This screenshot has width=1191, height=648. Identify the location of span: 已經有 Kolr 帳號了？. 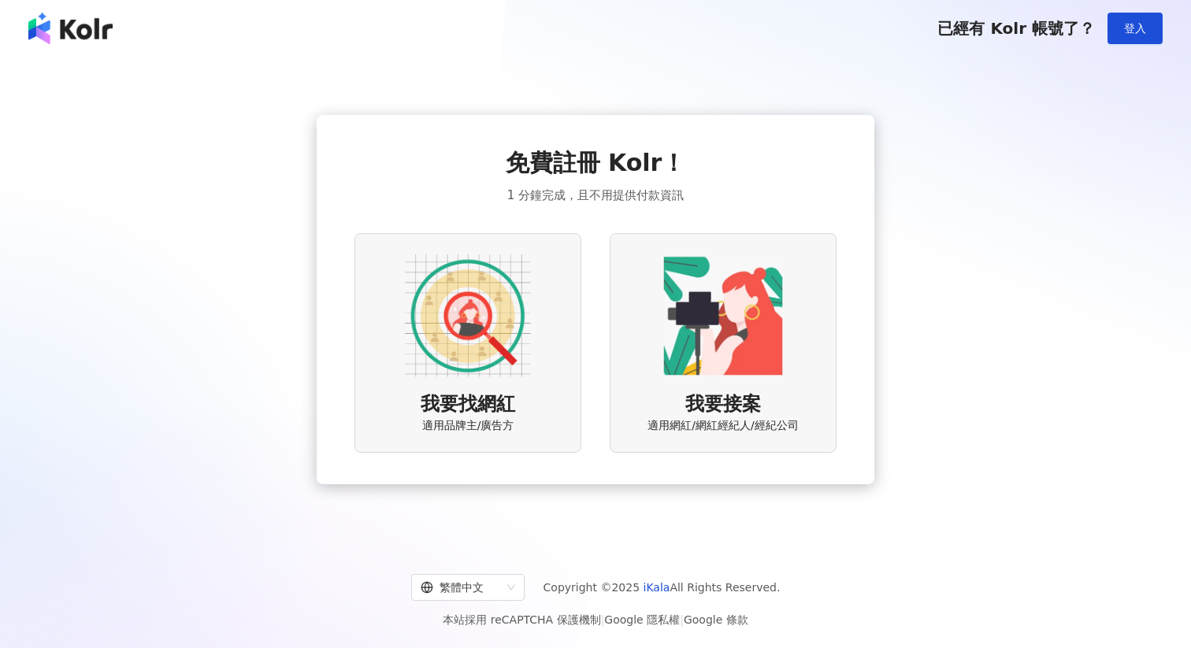
(1016, 28).